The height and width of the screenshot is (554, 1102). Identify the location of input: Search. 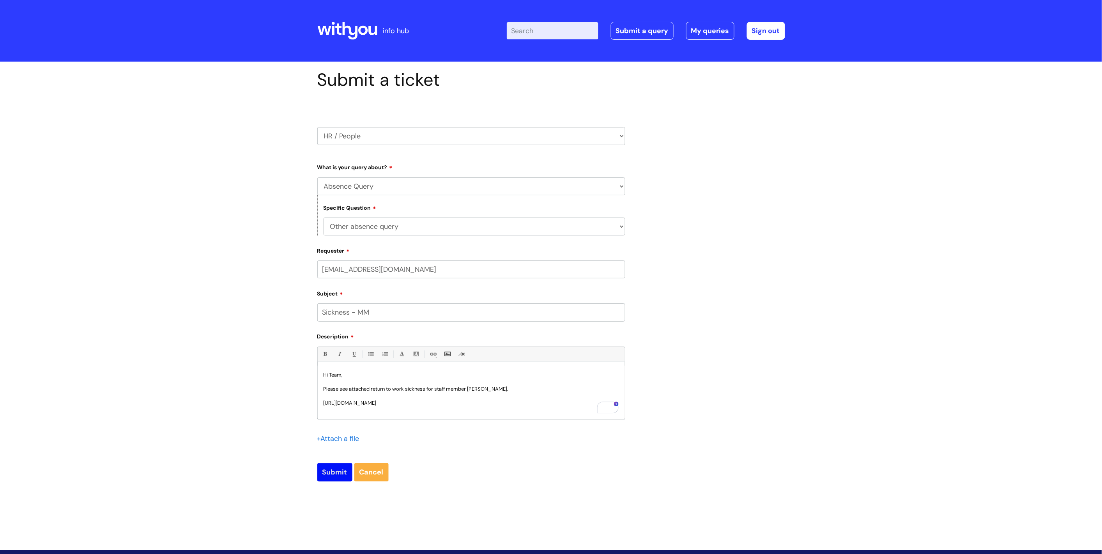
(553, 31).